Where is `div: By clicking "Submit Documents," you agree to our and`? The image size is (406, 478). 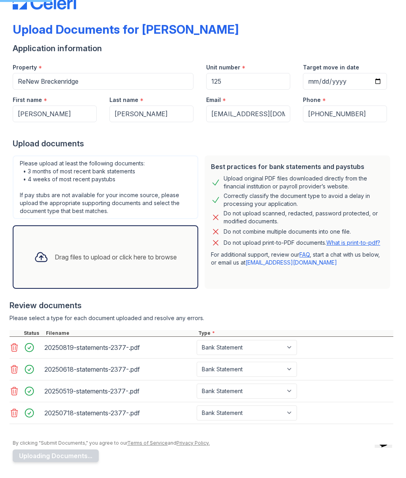 div: By clicking "Submit Documents," you agree to our and is located at coordinates (203, 443).